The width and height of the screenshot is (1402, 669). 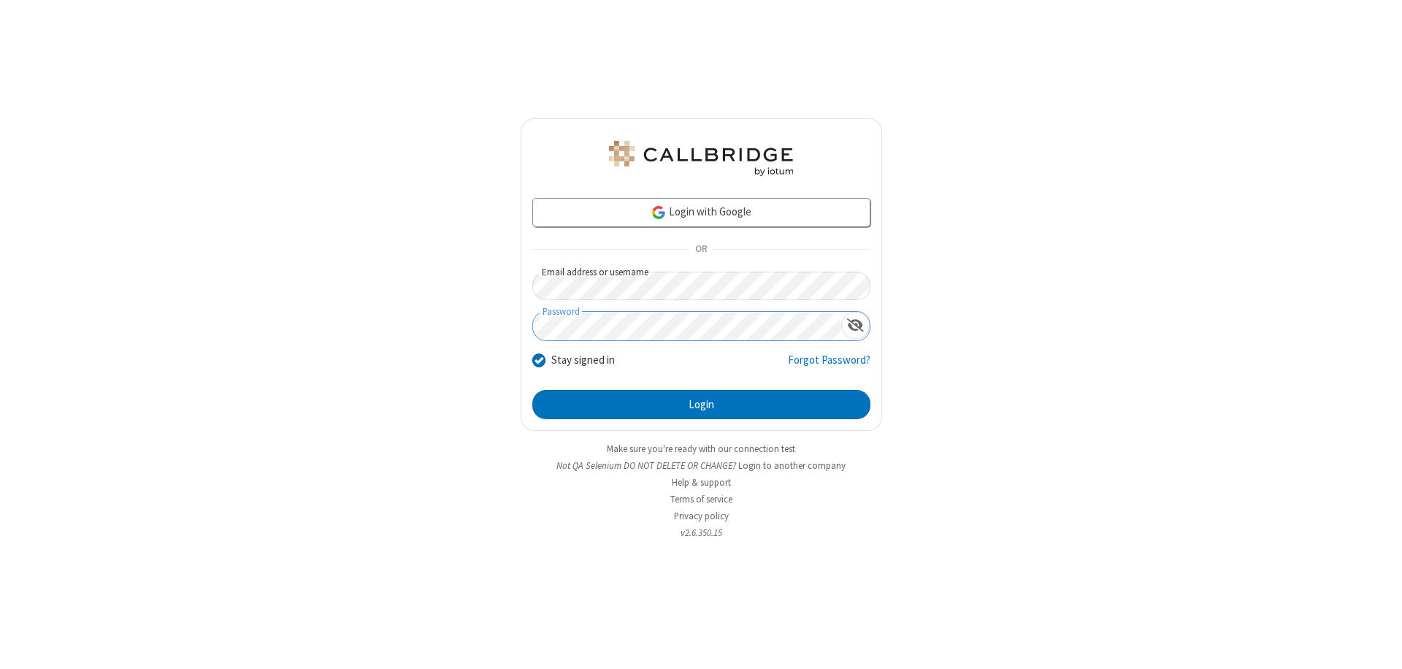 What do you see at coordinates (583, 360) in the screenshot?
I see `label: Stay signed in` at bounding box center [583, 360].